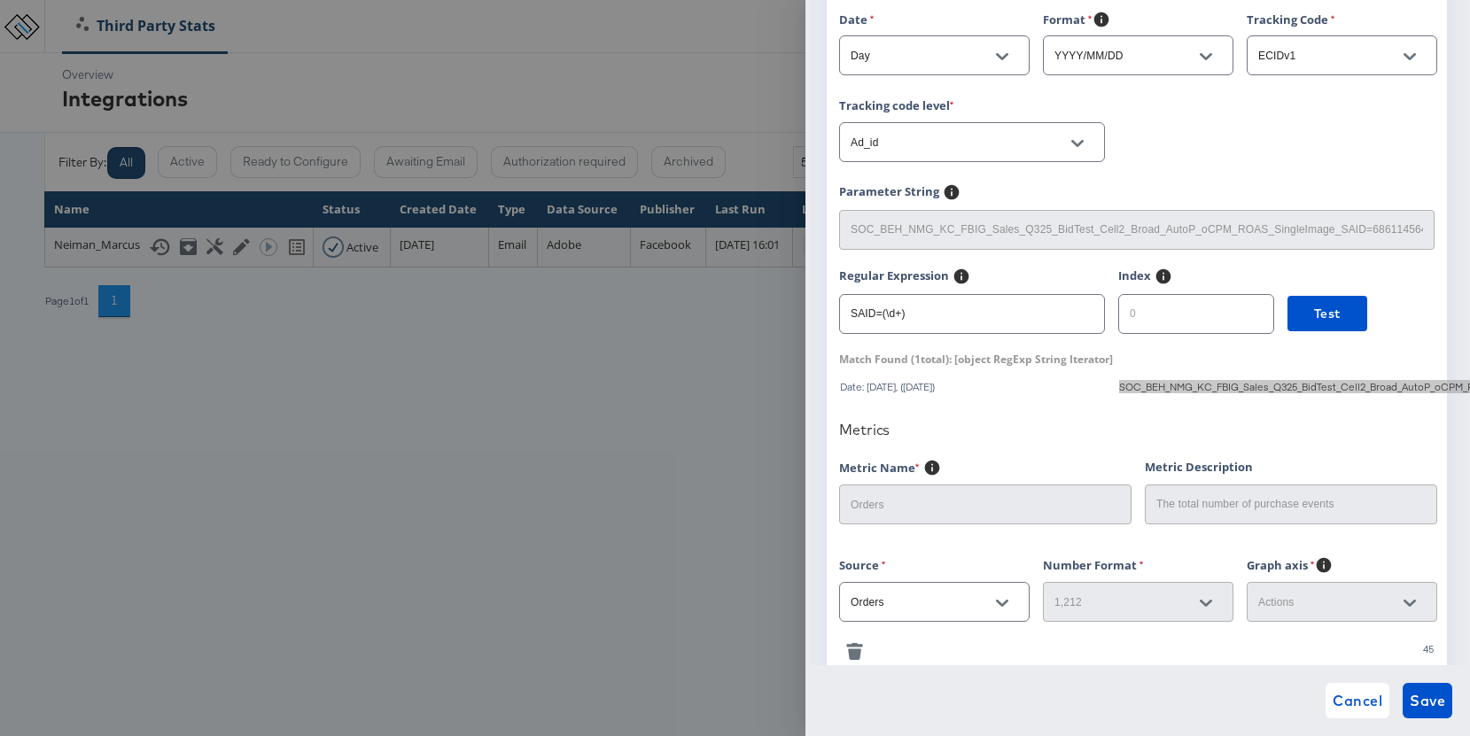  What do you see at coordinates (1196, 306) in the screenshot?
I see `input: 0` at bounding box center [1196, 306].